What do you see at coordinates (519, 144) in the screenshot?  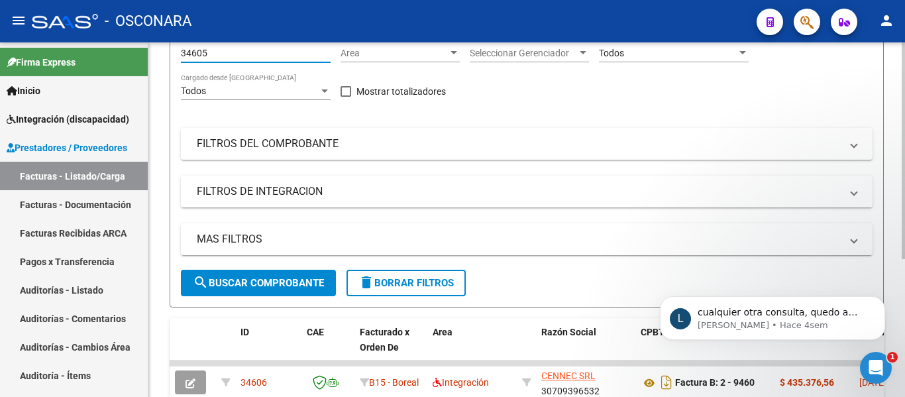 I see `mat-panel-title: FILTROS DEL COMPROBANTE` at bounding box center [519, 144].